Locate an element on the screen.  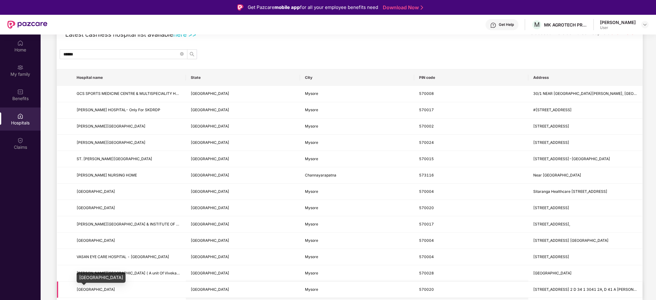
td: Sitaranga Healthcare Complex No. 1659, N.S.Road Lakshmipuram is located at coordinates (585, 191).